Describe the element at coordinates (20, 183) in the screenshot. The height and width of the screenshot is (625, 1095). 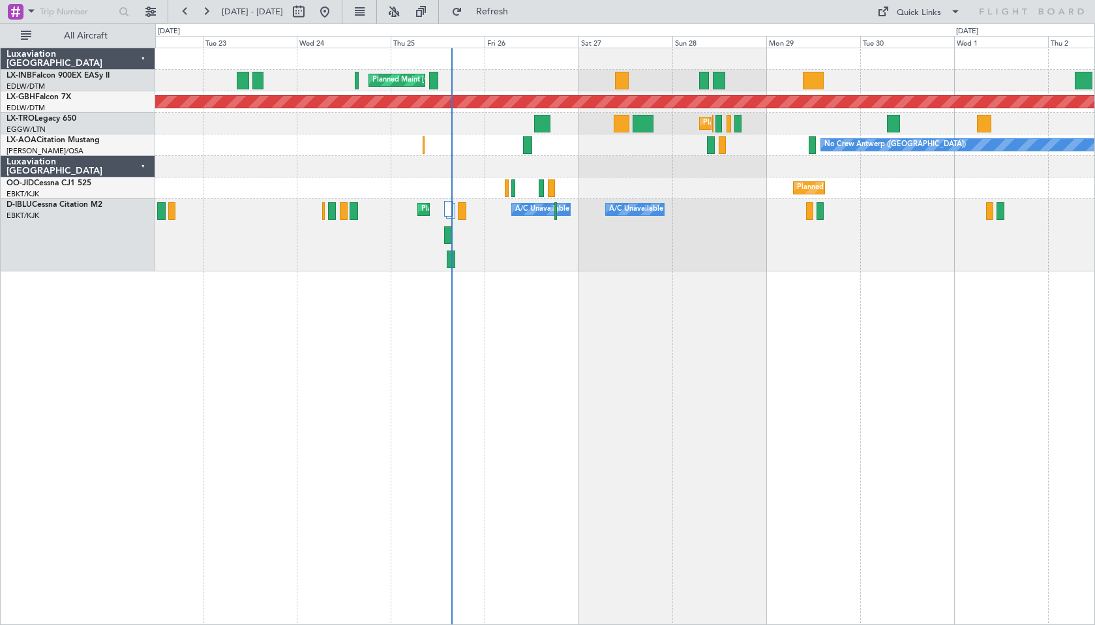
I see `span: OO-JID` at that location.